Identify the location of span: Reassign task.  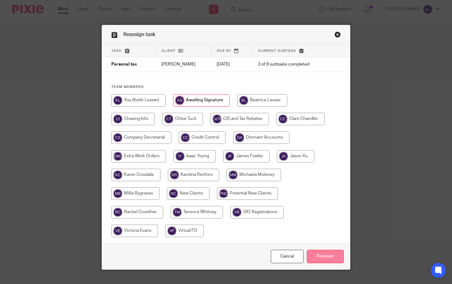
(139, 35).